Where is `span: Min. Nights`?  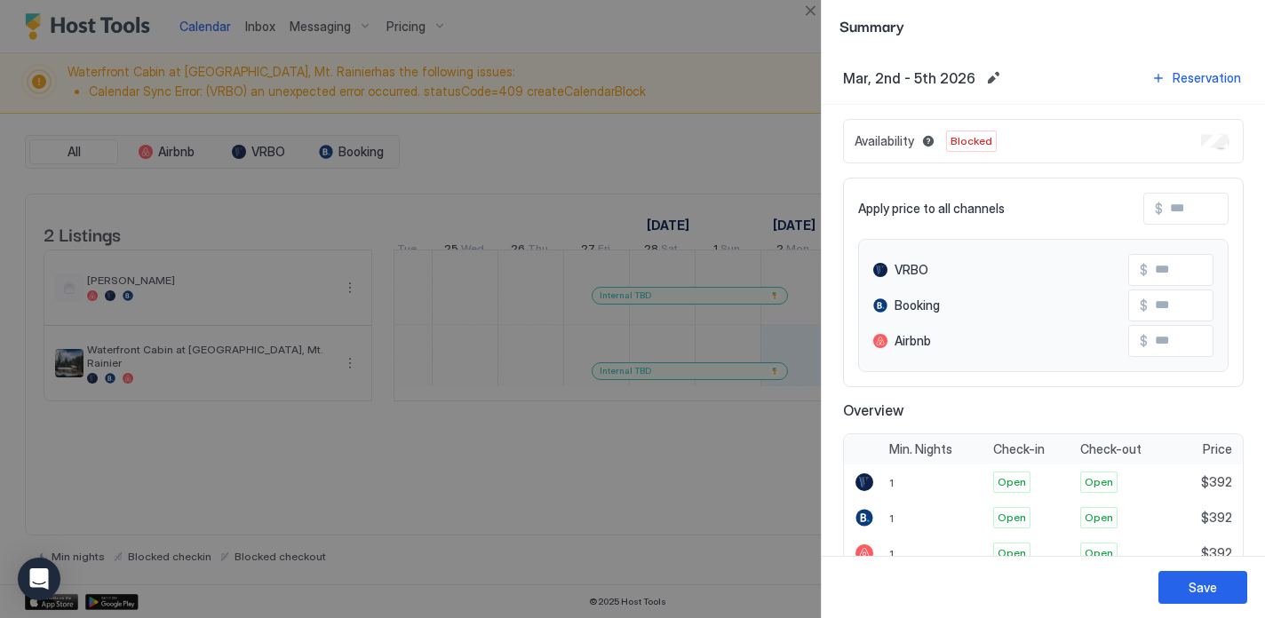
span: Min. Nights is located at coordinates (921, 450).